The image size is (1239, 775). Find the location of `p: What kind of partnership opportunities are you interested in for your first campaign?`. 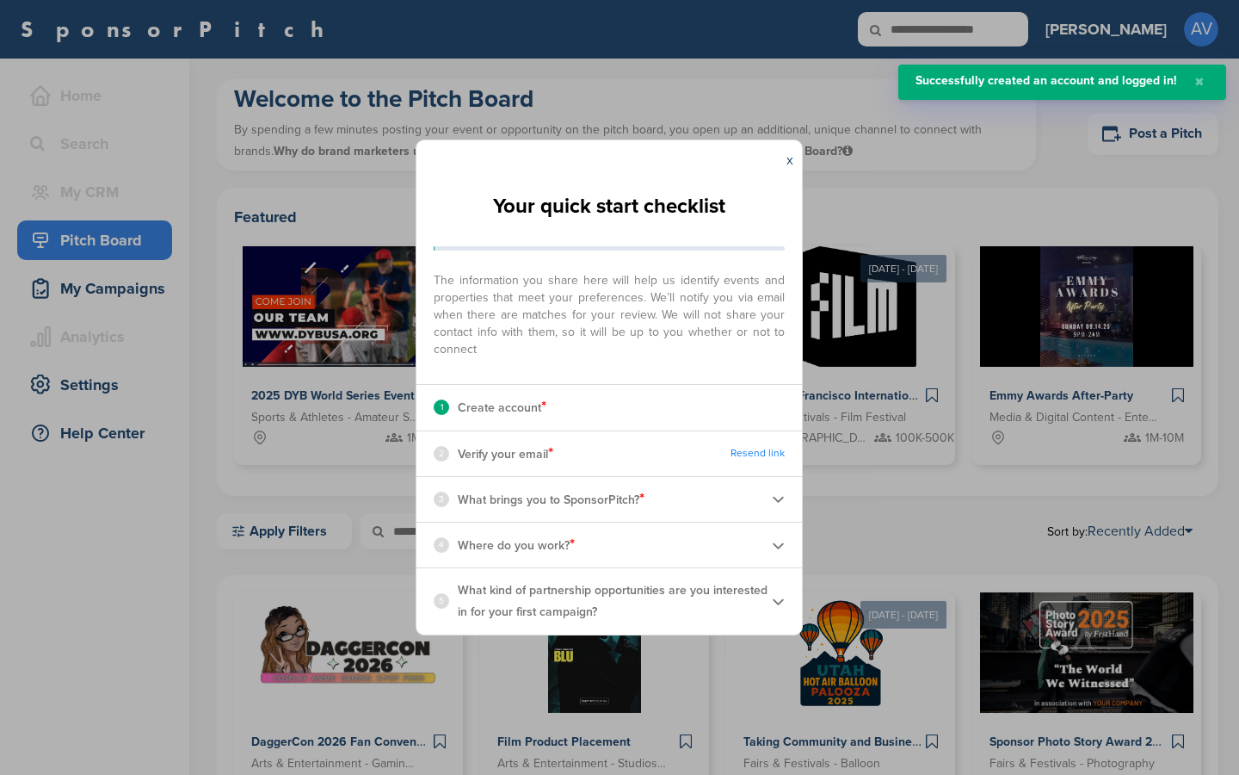

p: What kind of partnership opportunities are you interested in for your first campaign? is located at coordinates (615, 601).